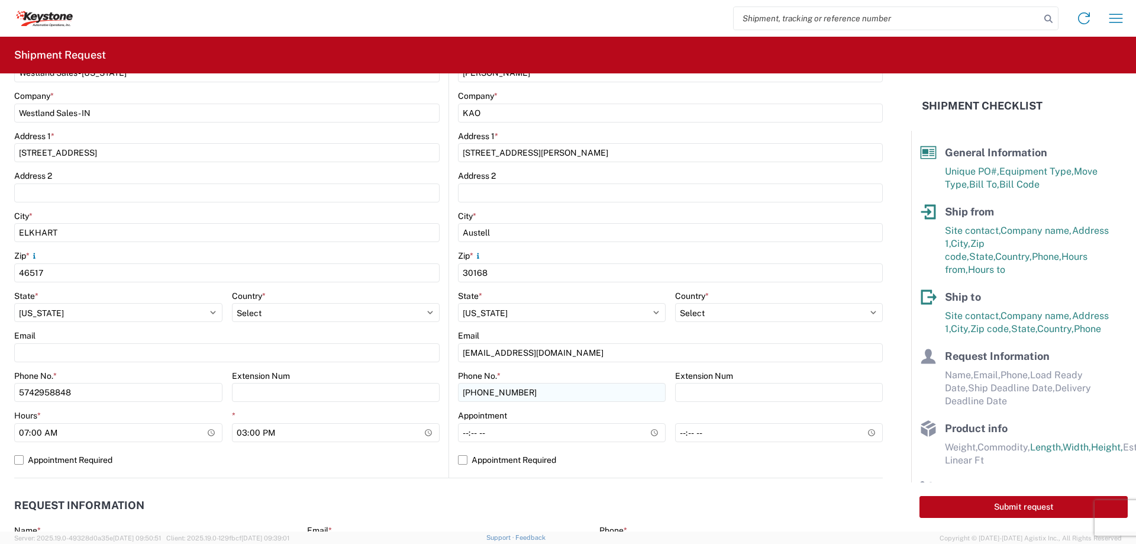 This screenshot has width=1136, height=544. Describe the element at coordinates (1003, 447) in the screenshot. I see `span: Commodity,` at that location.